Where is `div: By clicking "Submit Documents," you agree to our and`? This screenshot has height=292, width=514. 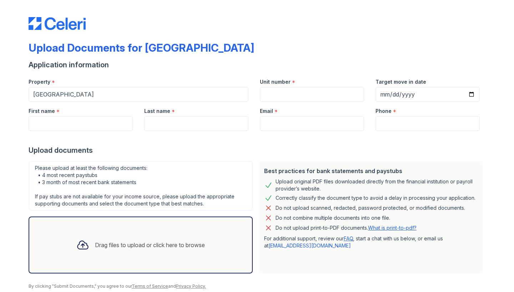
div: By clicking "Submit Documents," you agree to our and is located at coordinates (257, 287).